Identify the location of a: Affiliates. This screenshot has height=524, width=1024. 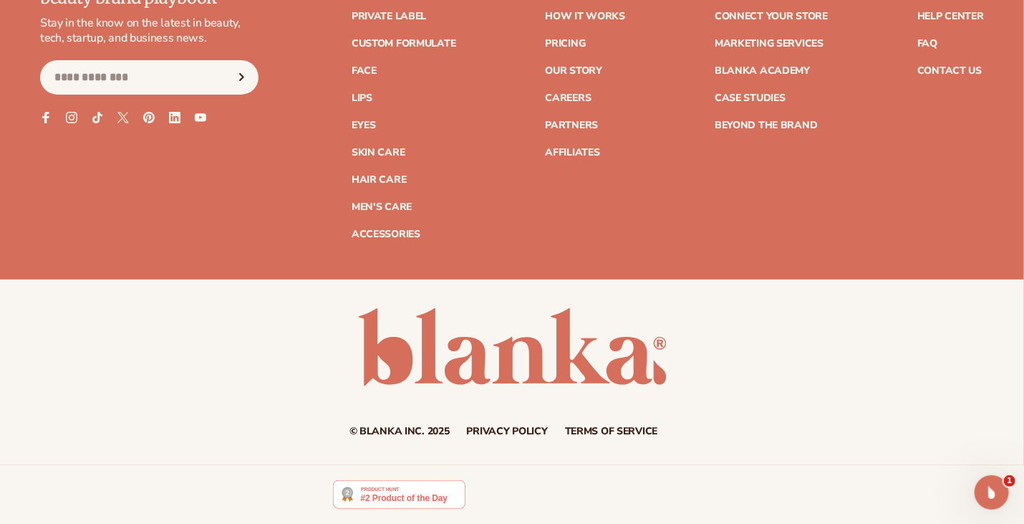
(572, 153).